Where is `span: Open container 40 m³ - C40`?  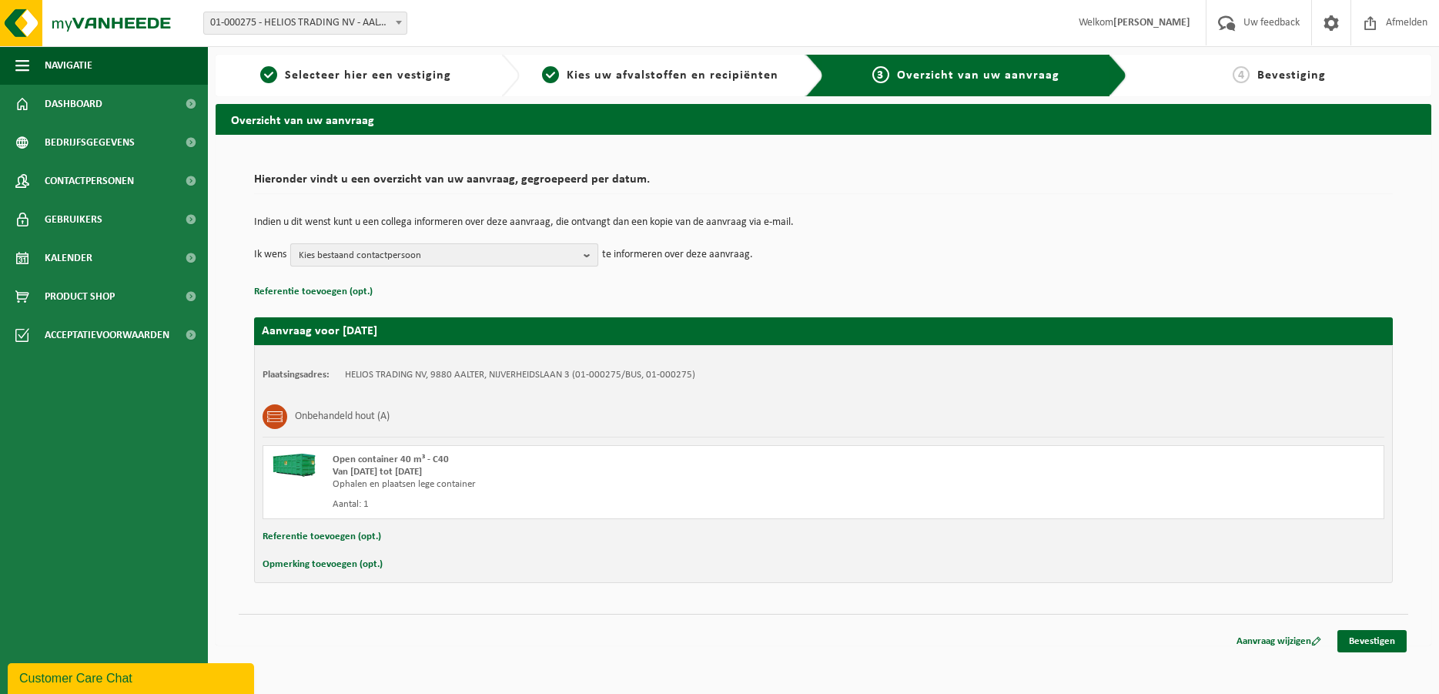 span: Open container 40 m³ - C40 is located at coordinates (390, 459).